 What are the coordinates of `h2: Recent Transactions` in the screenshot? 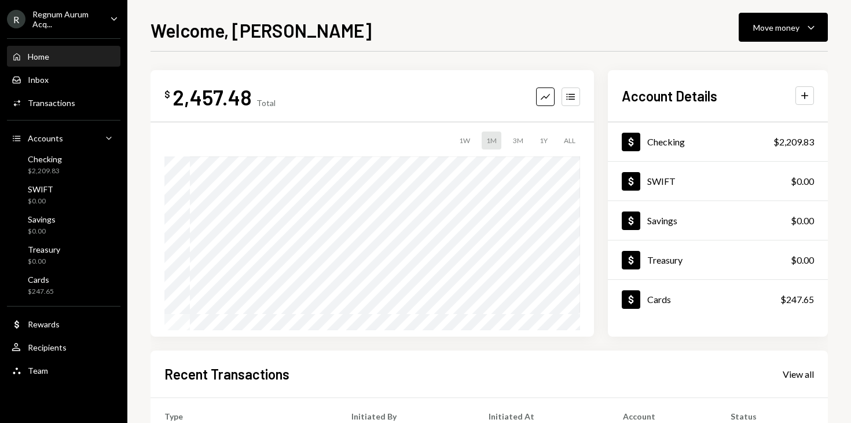 It's located at (227, 374).